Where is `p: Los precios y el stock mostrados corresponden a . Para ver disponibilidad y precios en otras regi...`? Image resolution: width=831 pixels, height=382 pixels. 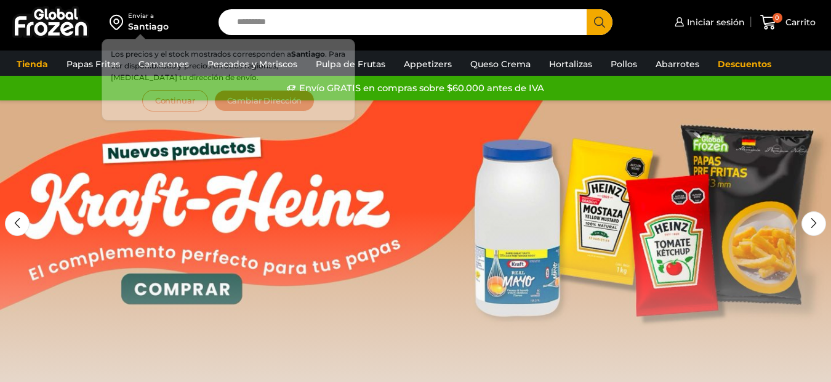 p: Los precios y el stock mostrados corresponden a . Para ver disponibilidad y precios en otras regi... is located at coordinates (228, 66).